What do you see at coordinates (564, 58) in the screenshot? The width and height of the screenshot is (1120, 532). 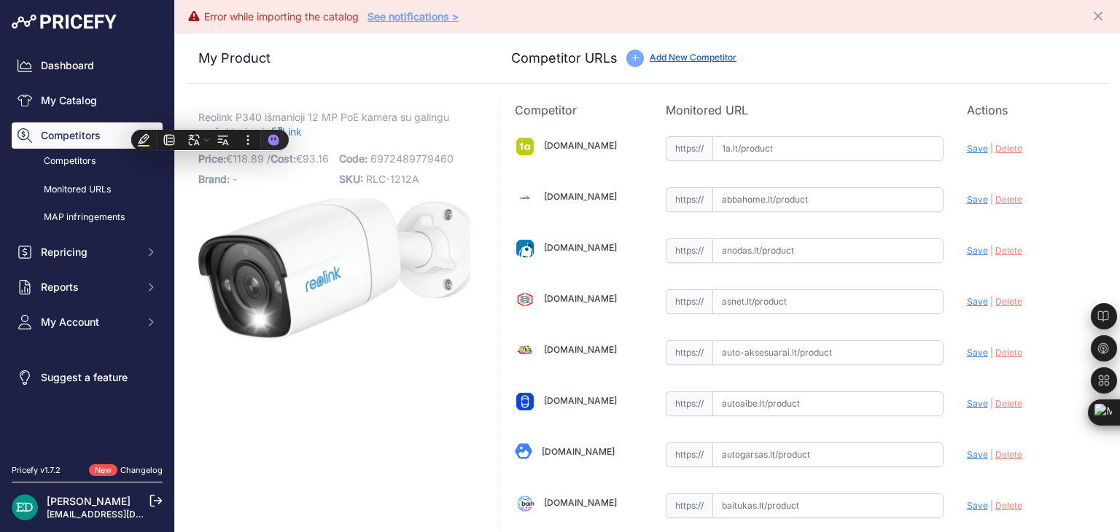 I see `h3: Competitor URLs` at bounding box center [564, 58].